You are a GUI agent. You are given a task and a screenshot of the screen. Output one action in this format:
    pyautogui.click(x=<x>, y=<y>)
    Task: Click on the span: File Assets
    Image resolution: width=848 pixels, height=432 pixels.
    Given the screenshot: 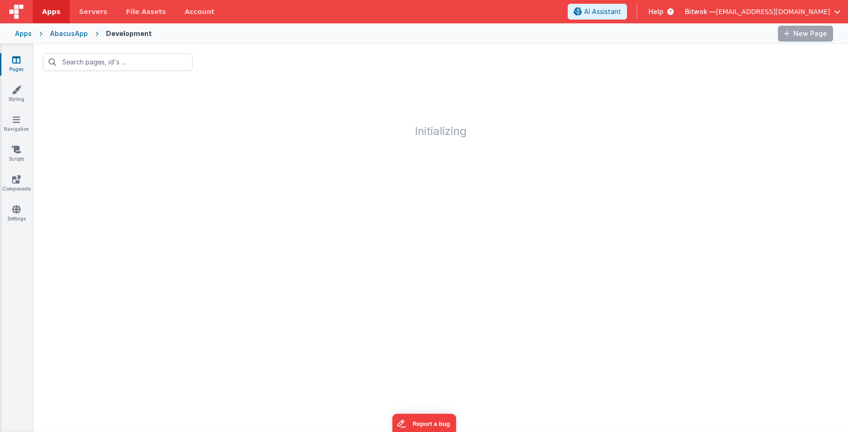 What is the action you would take?
    pyautogui.click(x=146, y=12)
    